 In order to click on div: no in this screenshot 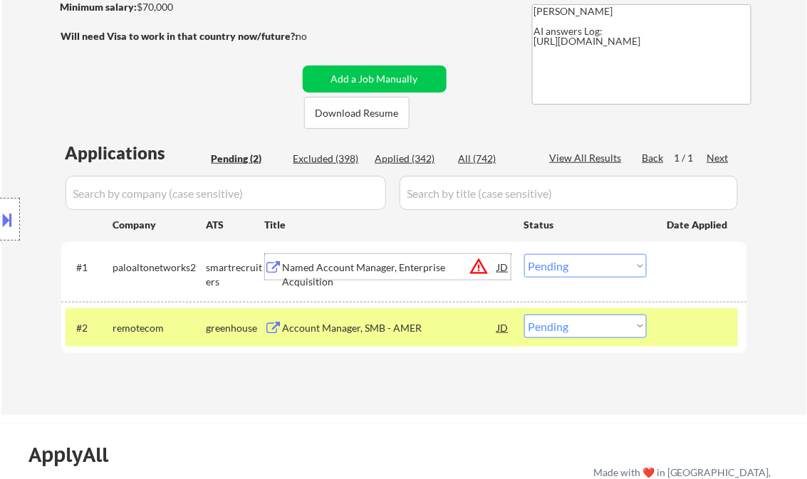, I will do `click(316, 36)`.